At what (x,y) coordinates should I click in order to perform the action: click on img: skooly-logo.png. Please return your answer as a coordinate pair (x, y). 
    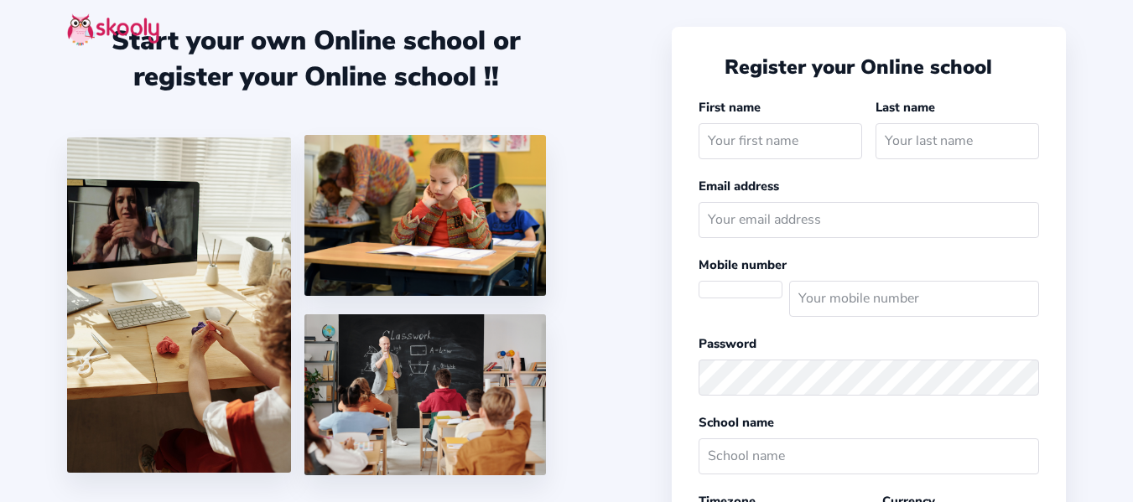
    Looking at the image, I should click on (113, 29).